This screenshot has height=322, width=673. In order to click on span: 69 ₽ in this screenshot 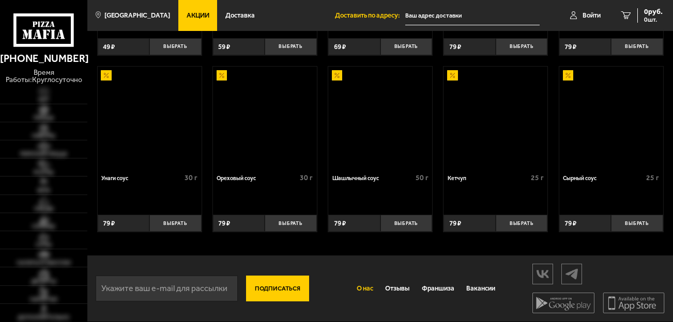, I will do `click(339, 47)`.